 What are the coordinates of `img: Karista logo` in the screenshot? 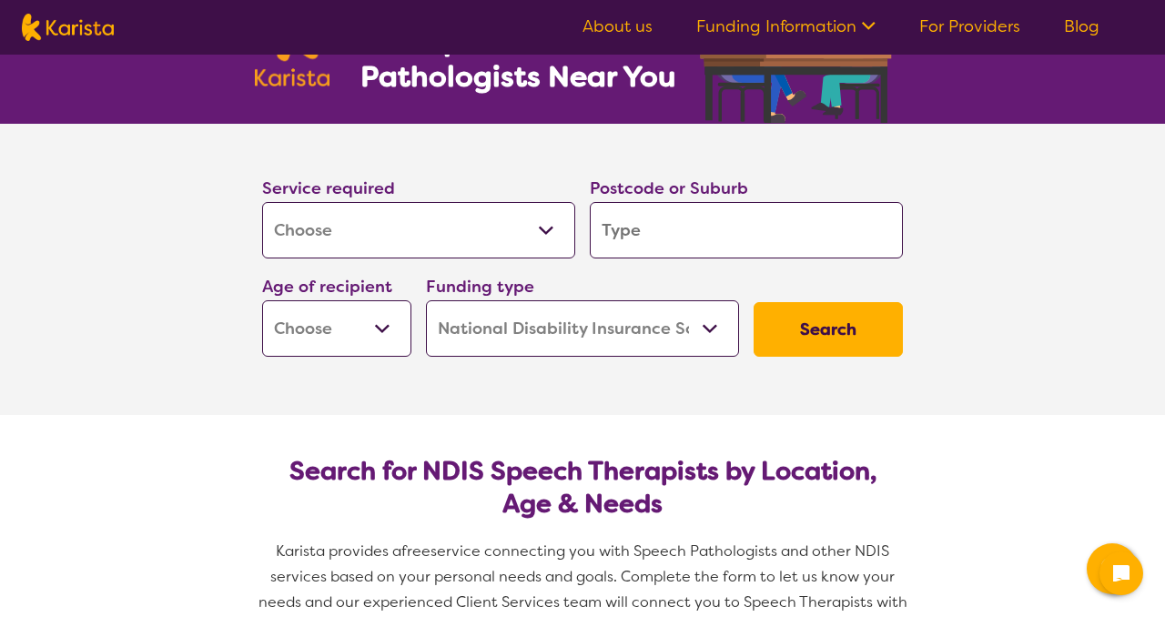 It's located at (67, 27).